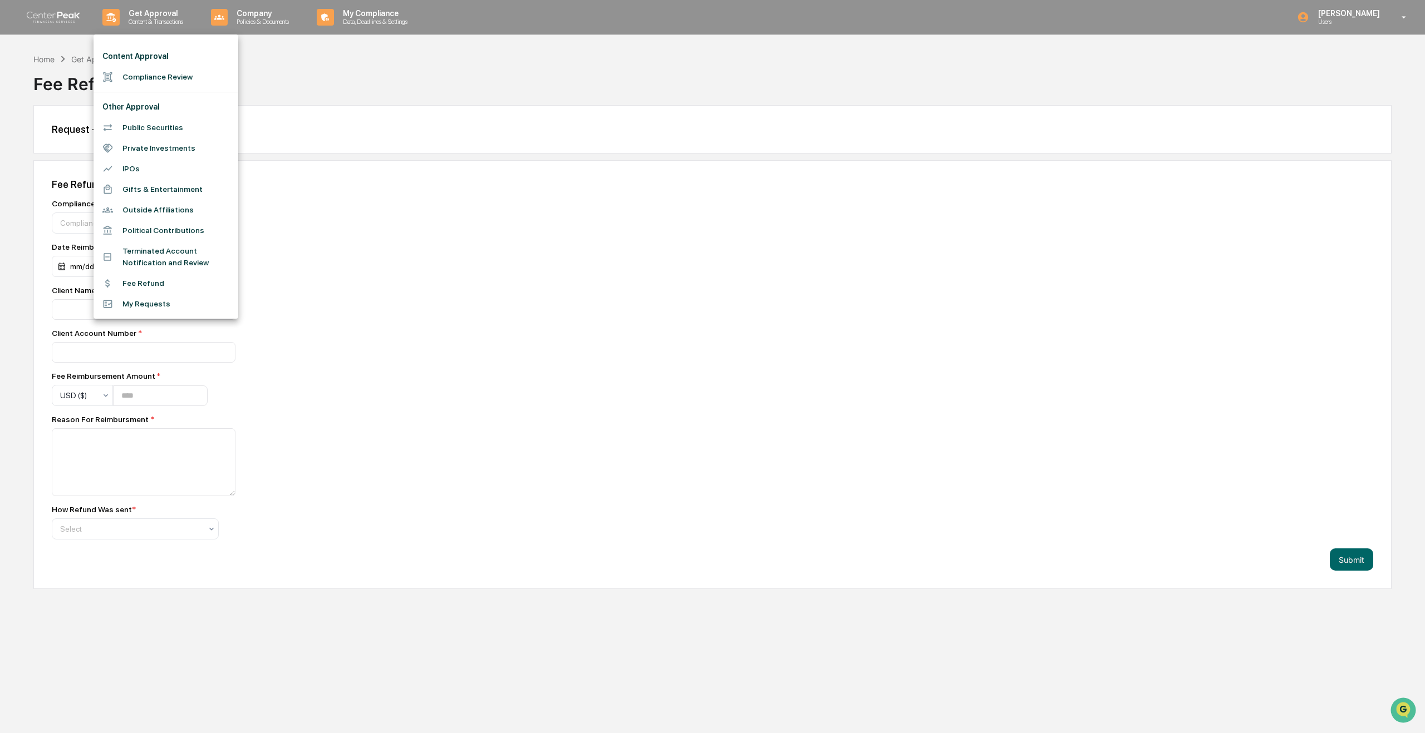 This screenshot has width=1425, height=733. I want to click on li: Fee Refund, so click(166, 283).